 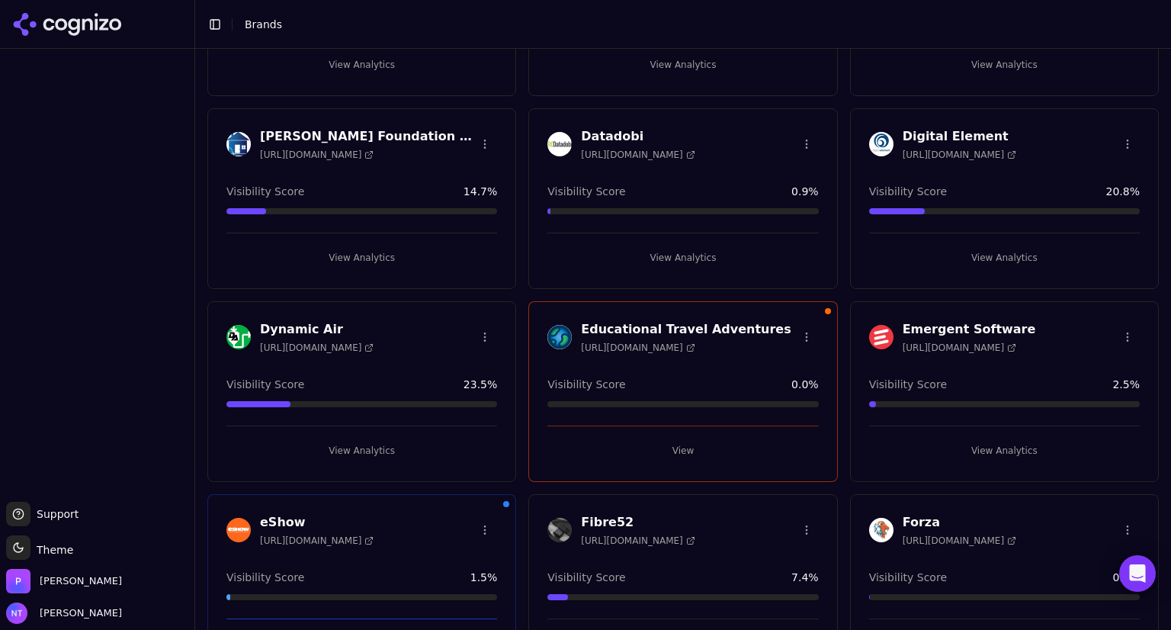 I want to click on div: Open Intercom Messenger, so click(x=1137, y=573).